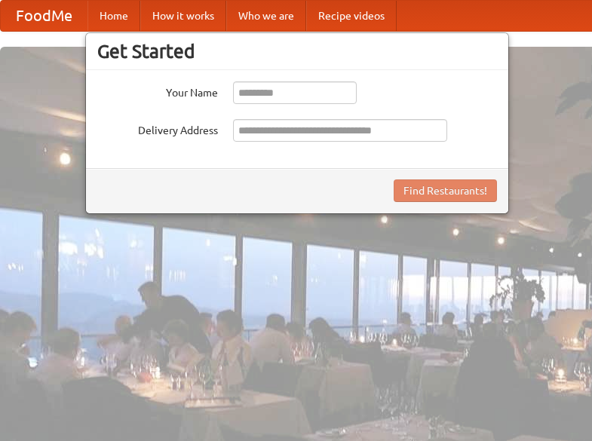 The image size is (592, 441). I want to click on a: How it works, so click(183, 16).